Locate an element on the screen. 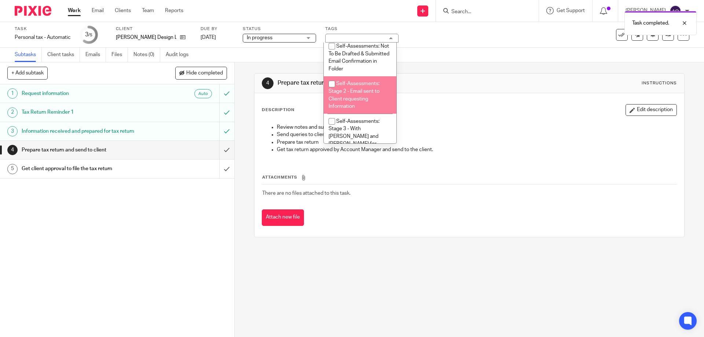  label: Due by is located at coordinates (217, 29).